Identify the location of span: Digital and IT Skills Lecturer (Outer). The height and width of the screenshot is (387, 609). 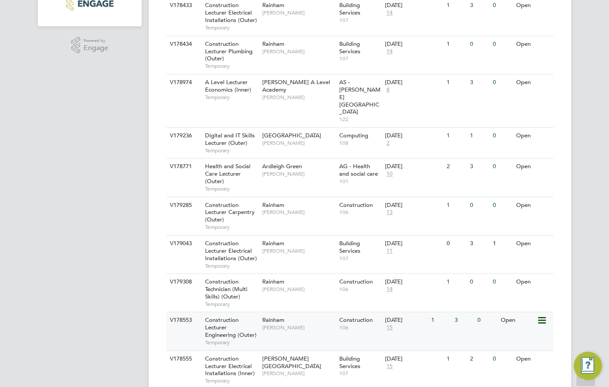
(230, 139).